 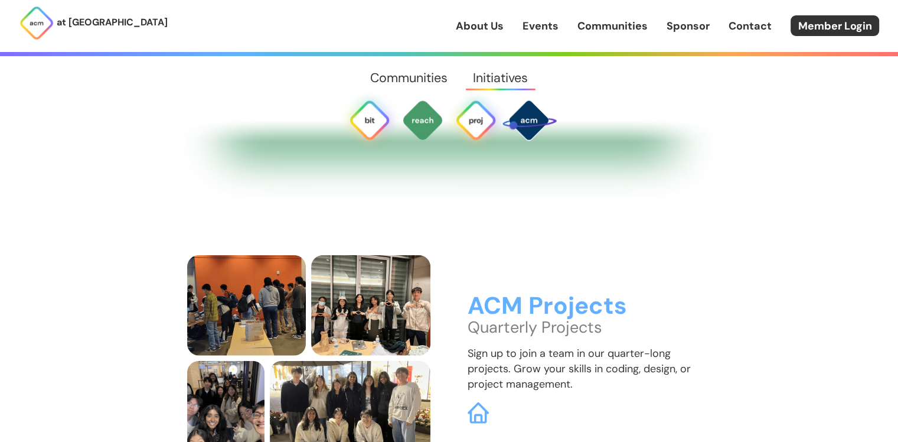 I want to click on a: ACM Projects Website, so click(x=478, y=413).